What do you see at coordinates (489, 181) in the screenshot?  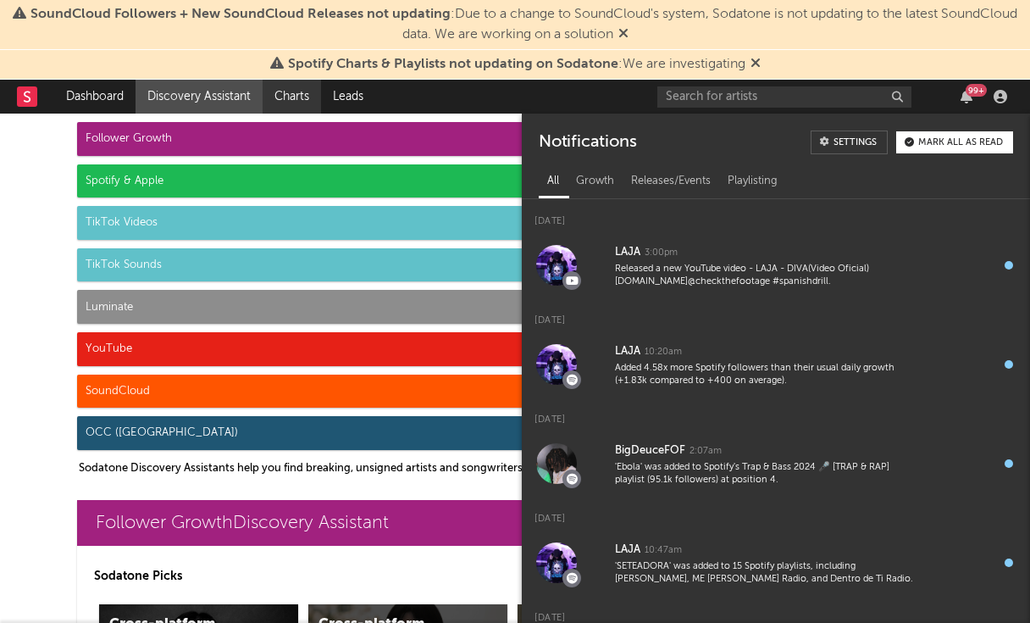 I see `div: Spotify & Apple` at bounding box center [489, 181].